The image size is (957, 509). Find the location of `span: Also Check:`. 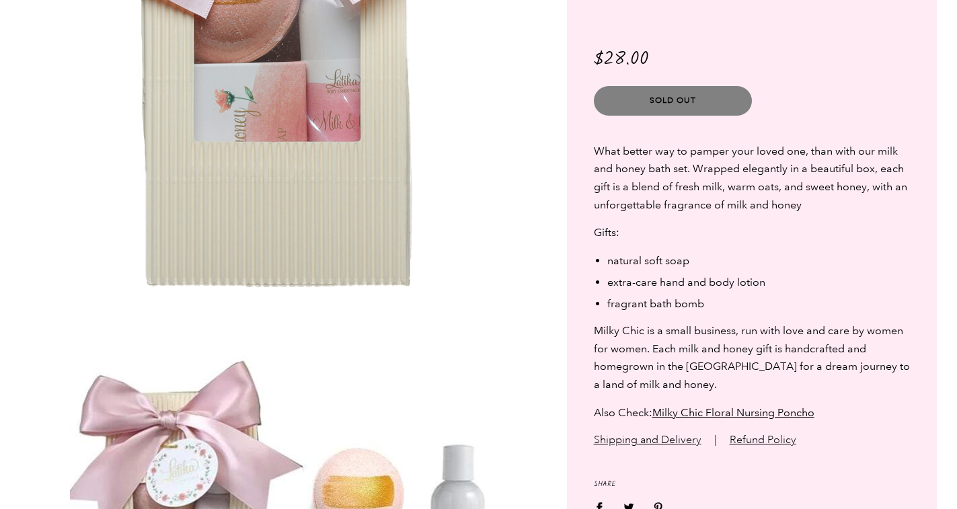

span: Also Check: is located at coordinates (704, 412).